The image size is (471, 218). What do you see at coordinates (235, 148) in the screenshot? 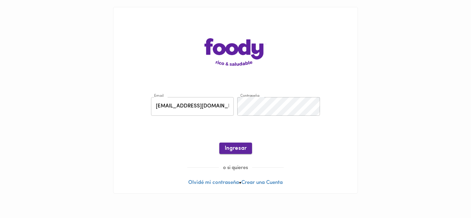
I see `button: Ingresar` at bounding box center [235, 148].